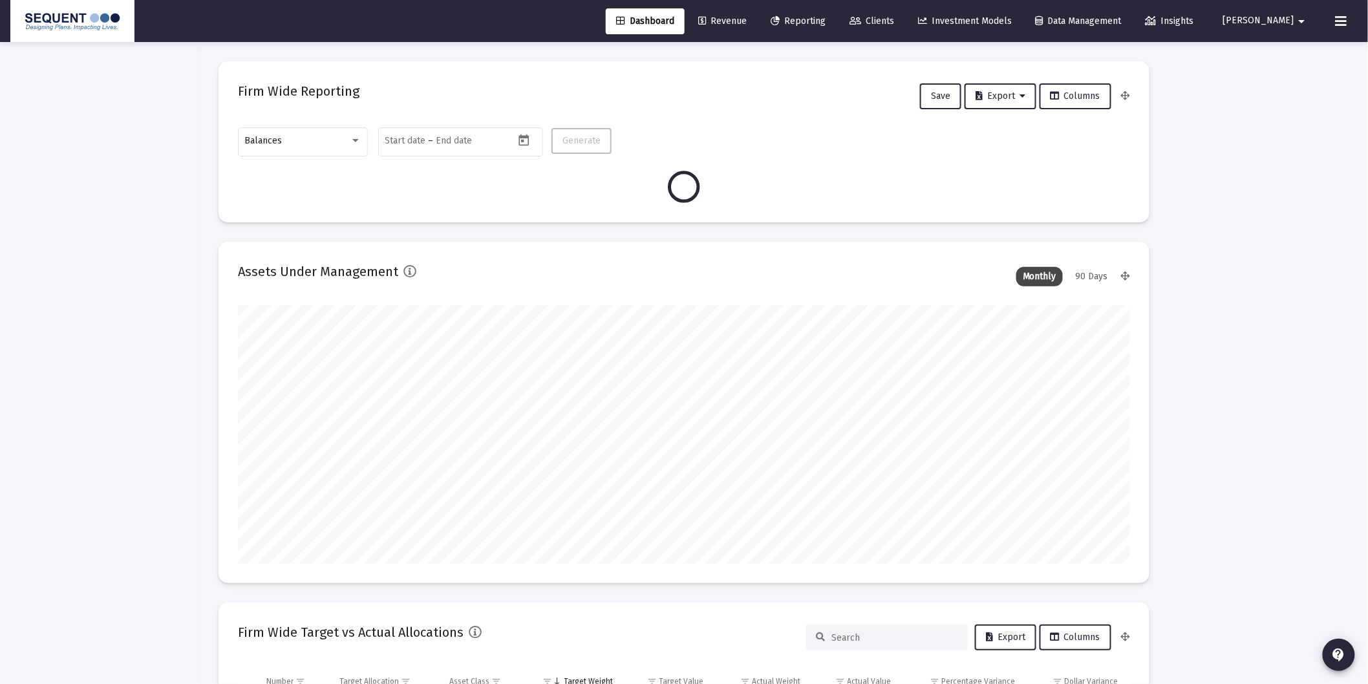 The height and width of the screenshot is (684, 1368). What do you see at coordinates (1039, 277) in the screenshot?
I see `div: Monthly` at bounding box center [1039, 277].